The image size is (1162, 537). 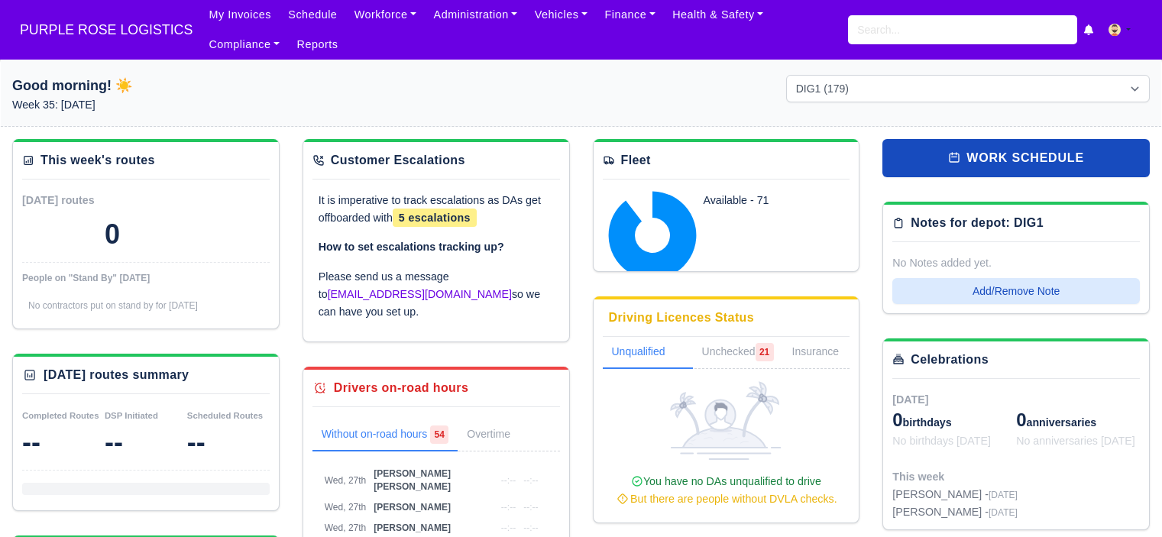 I want to click on p: Please send us a message to so we can have you set up., so click(x=436, y=294).